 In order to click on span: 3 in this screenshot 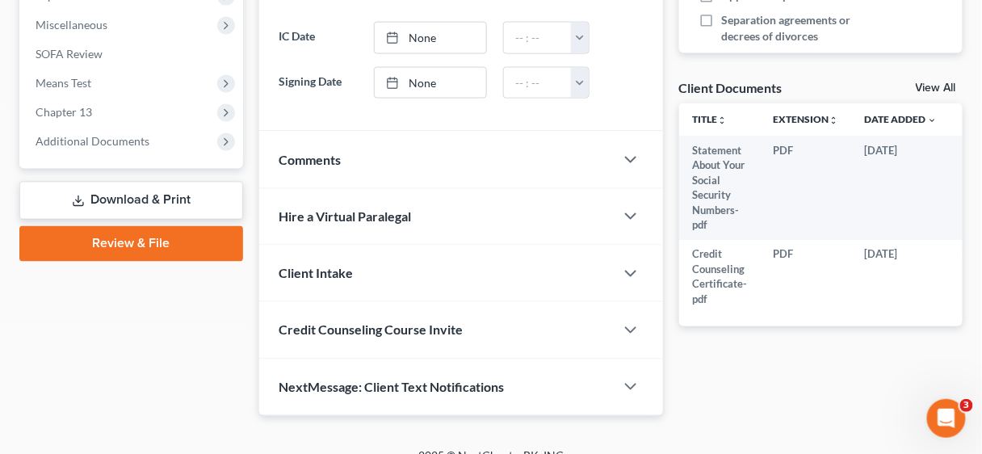, I will do `click(967, 405)`.